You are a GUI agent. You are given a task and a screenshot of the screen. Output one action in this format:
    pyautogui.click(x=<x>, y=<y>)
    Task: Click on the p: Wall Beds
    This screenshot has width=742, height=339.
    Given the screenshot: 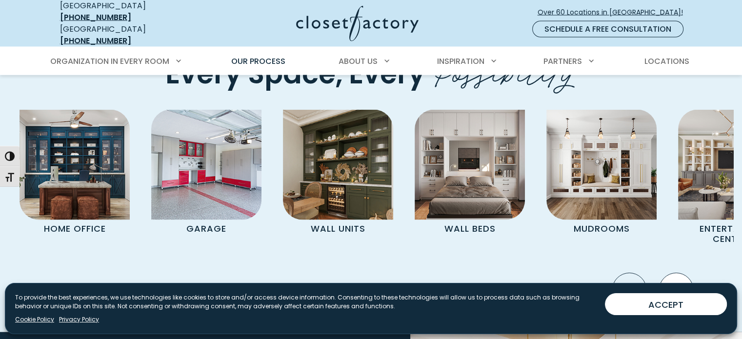 What is the action you would take?
    pyautogui.click(x=470, y=229)
    